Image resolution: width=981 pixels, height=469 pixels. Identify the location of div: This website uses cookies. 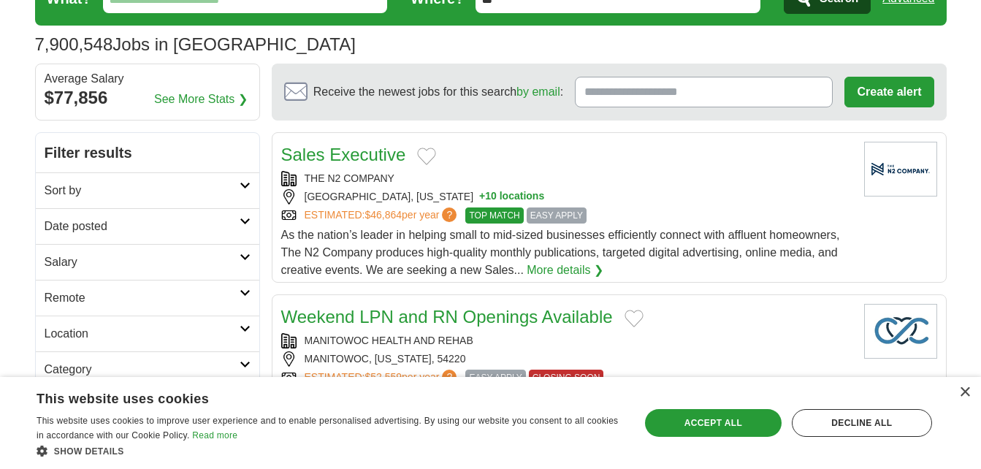
(310, 396).